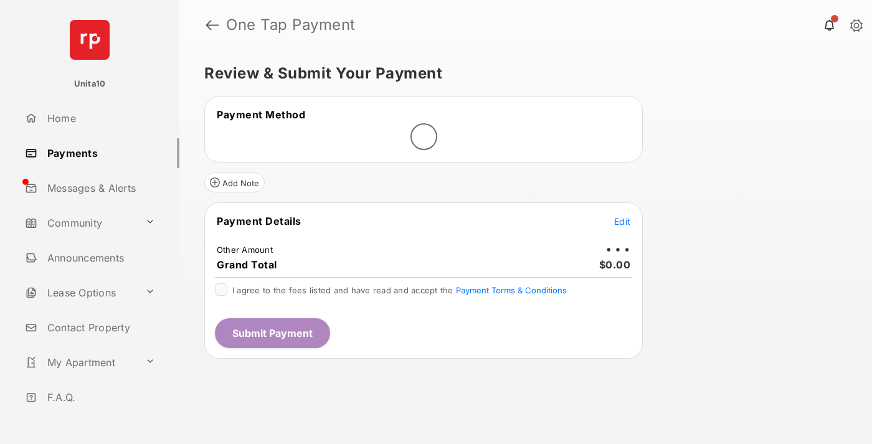 This screenshot has width=872, height=444. What do you see at coordinates (80, 223) in the screenshot?
I see `a: Community` at bounding box center [80, 223].